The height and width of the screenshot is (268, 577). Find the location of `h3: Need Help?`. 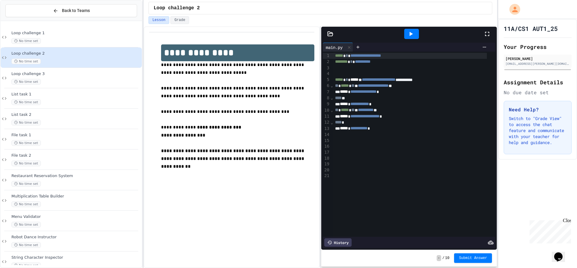

h3: Need Help? is located at coordinates (537, 110).